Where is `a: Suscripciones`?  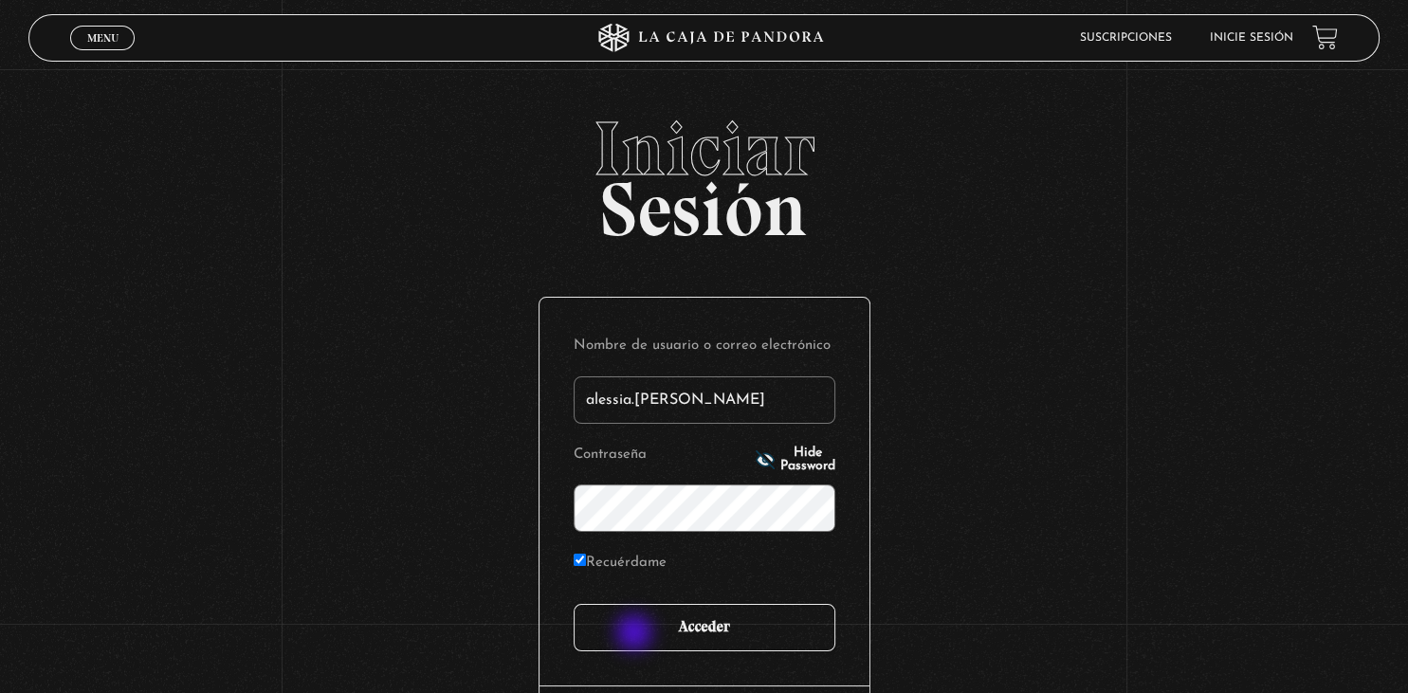 a: Suscripciones is located at coordinates (1125, 38).